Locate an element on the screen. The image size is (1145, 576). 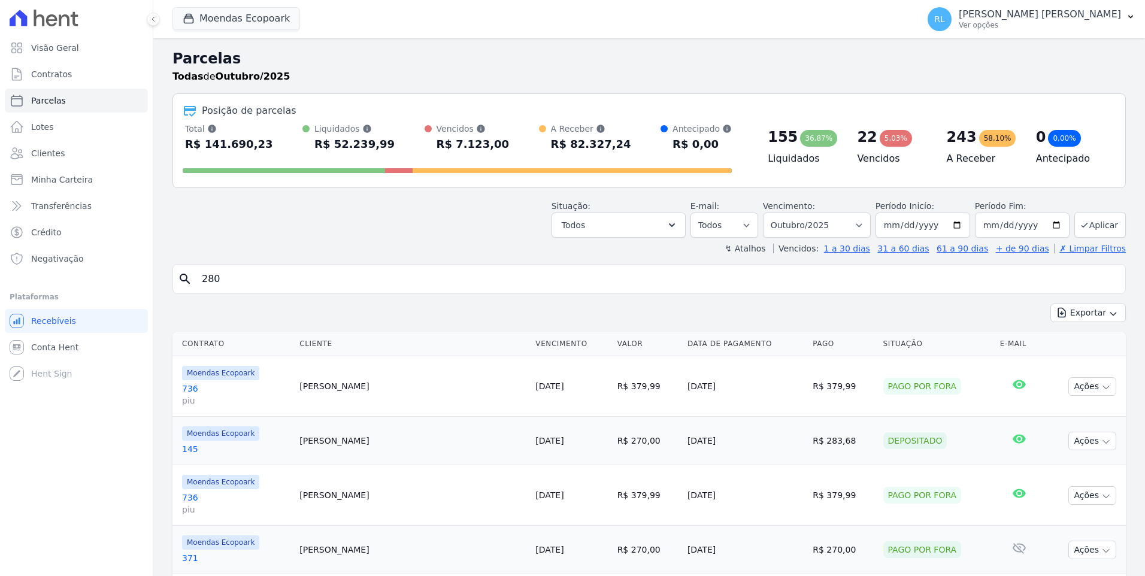
div: A Receber is located at coordinates (591, 129).